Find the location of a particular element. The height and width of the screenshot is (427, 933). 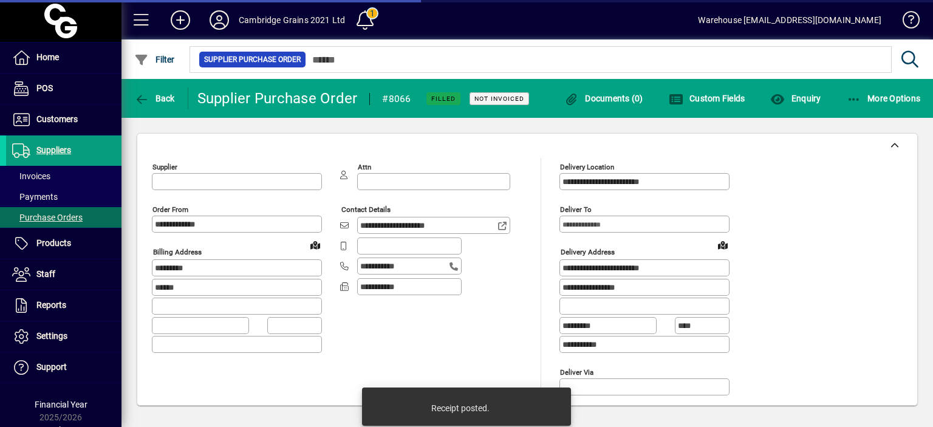

span: More Options is located at coordinates (884, 98).